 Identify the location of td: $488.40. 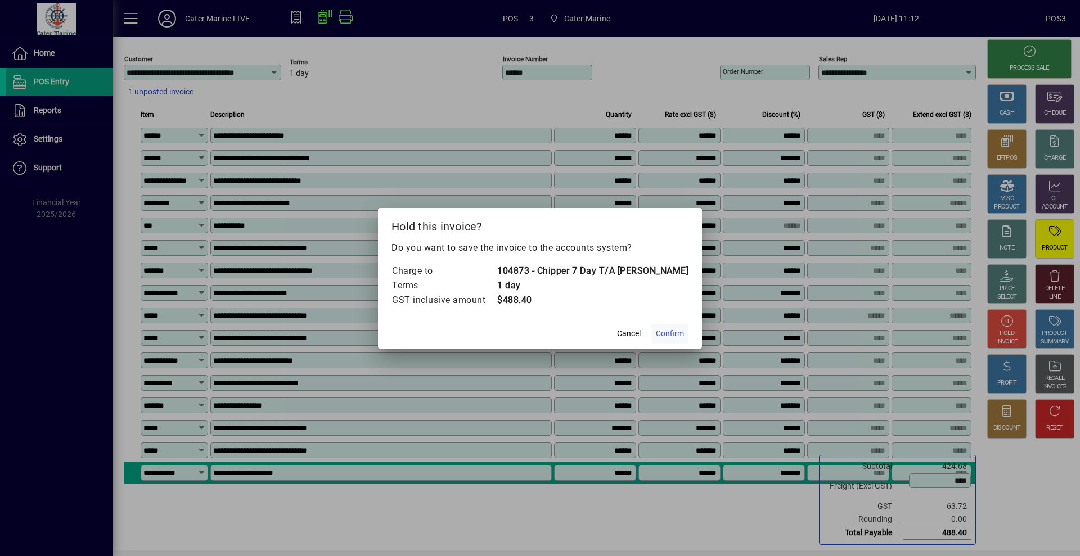
(592, 300).